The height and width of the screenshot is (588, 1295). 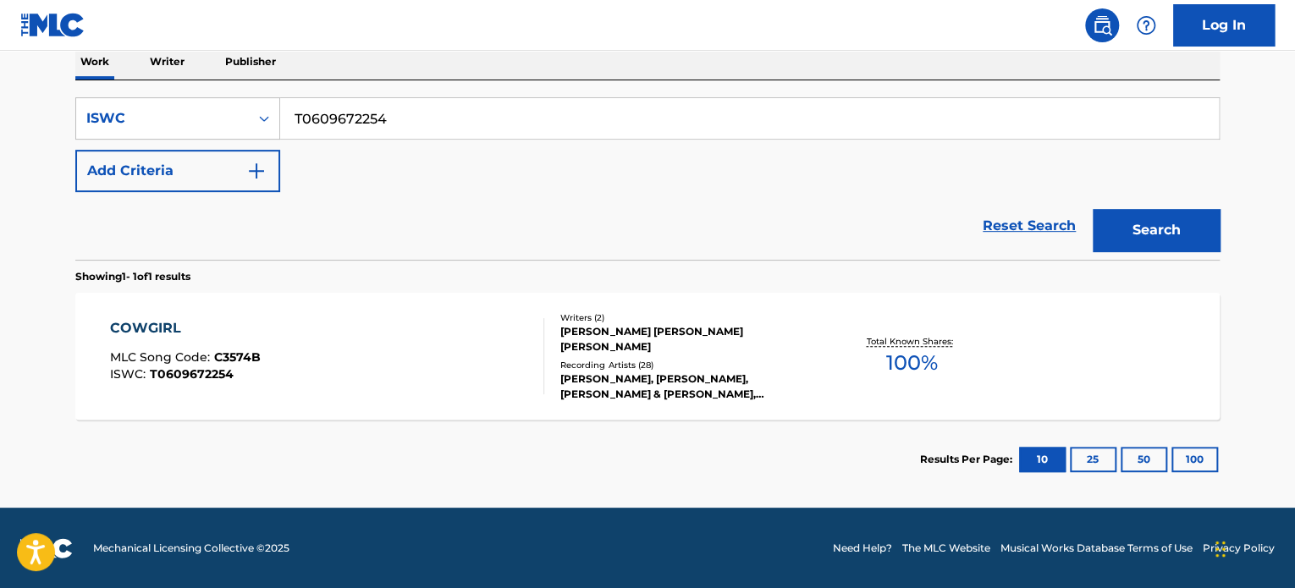 What do you see at coordinates (863, 549) in the screenshot?
I see `a: Need Help?` at bounding box center [863, 549].